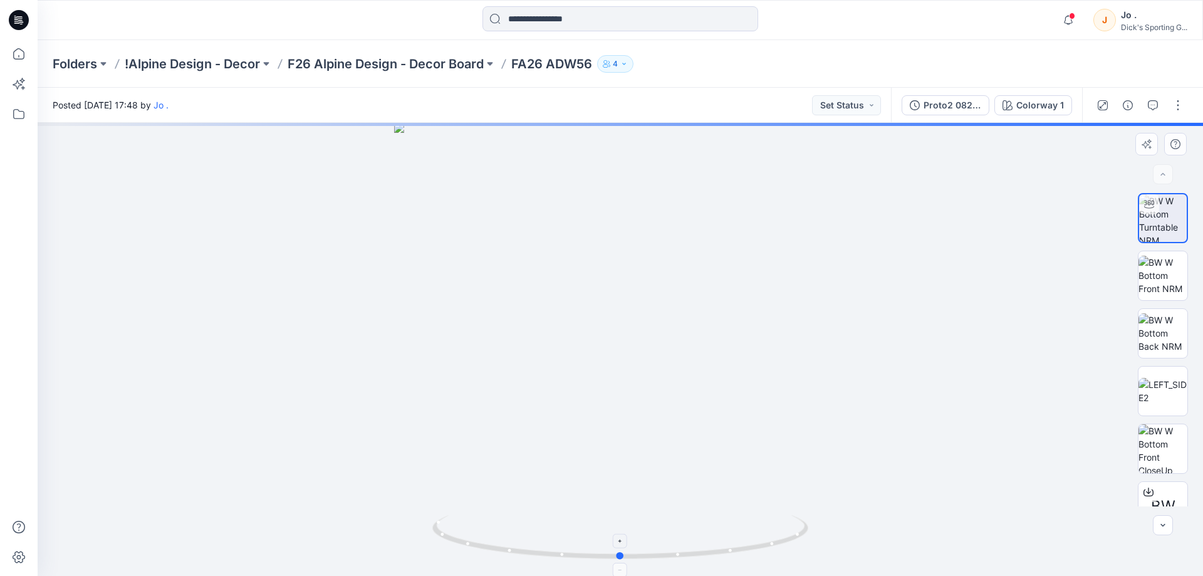 The height and width of the screenshot is (576, 1203). Describe the element at coordinates (75, 64) in the screenshot. I see `p: Folders` at that location.